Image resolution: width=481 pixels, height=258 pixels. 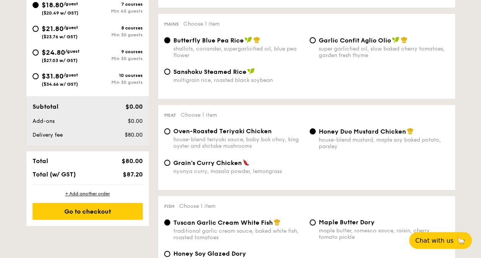 I want to click on input: Oven-Roasted Teriyaki Chickenhouse-blend teriyaki sauce, baby bok choy, king oyster and shiitake ..., so click(x=167, y=131).